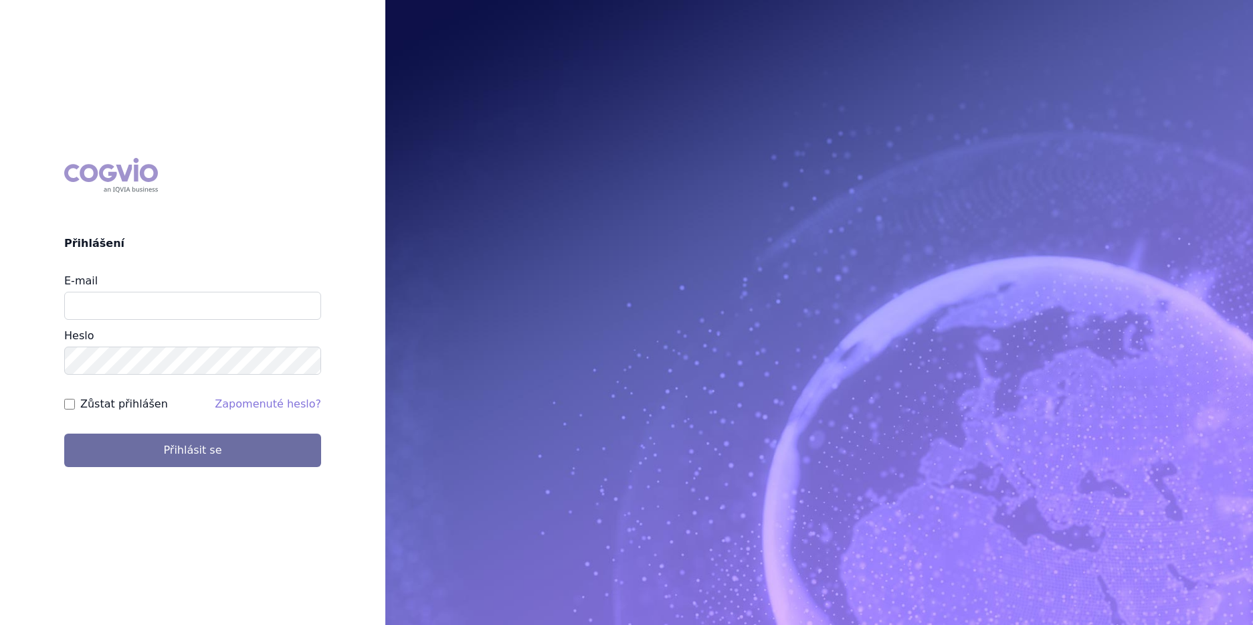 The image size is (1253, 625). I want to click on label: Zůstat přihlášen, so click(124, 404).